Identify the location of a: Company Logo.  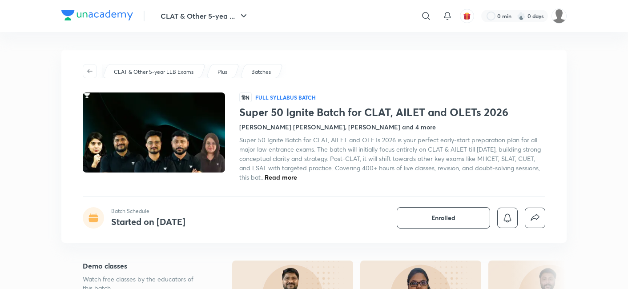
(97, 16).